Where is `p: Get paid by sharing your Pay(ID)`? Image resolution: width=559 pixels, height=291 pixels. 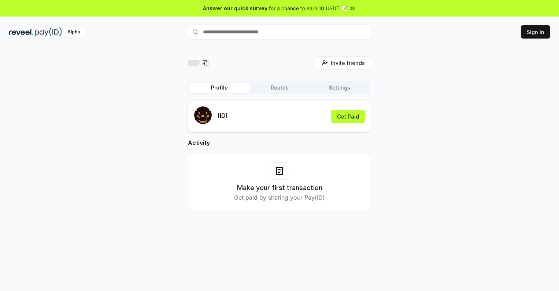
p: Get paid by sharing your Pay(ID) is located at coordinates (280, 197).